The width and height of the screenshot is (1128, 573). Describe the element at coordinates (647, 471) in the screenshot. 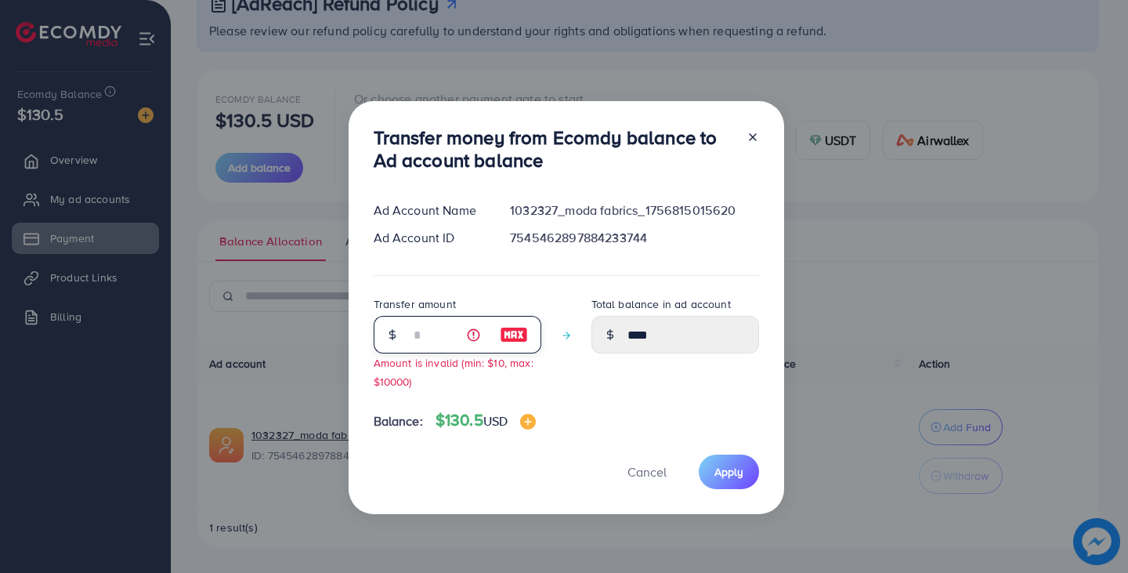

I see `button: Cancel` at that location.